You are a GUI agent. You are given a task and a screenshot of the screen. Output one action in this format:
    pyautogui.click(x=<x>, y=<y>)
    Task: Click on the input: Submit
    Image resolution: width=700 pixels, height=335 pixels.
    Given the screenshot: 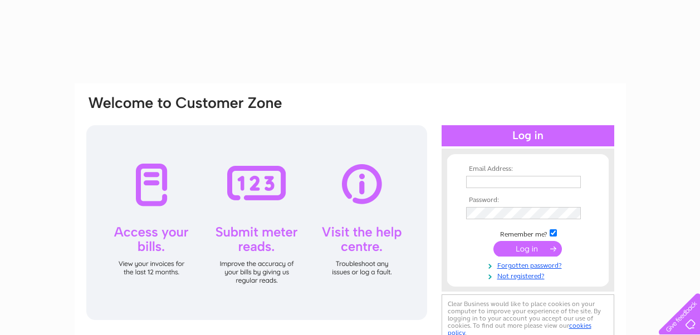 What is the action you would take?
    pyautogui.click(x=527, y=249)
    